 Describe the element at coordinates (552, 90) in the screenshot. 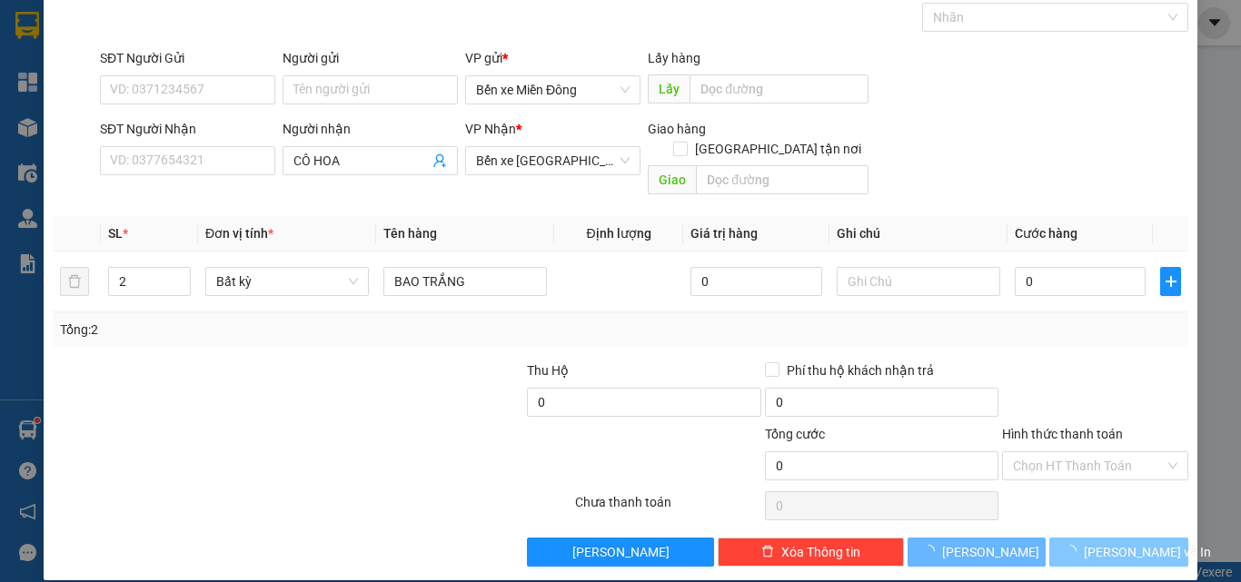

I see `span: Bến xe Miền Đông` at that location.